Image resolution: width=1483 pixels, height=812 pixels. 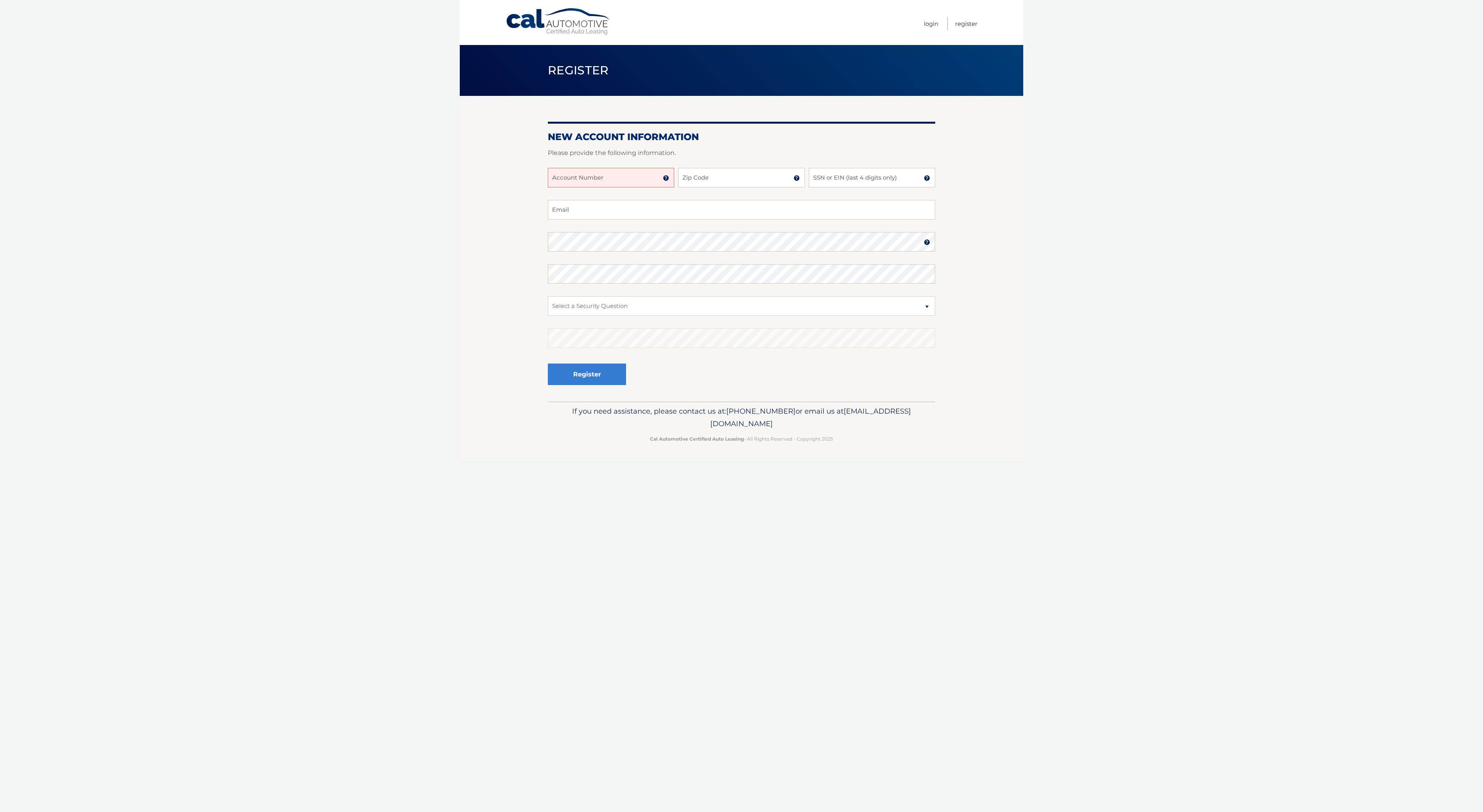 What do you see at coordinates (742, 438) in the screenshot?
I see `p: - All Rights Reserved - Copyright 2025` at bounding box center [742, 438].